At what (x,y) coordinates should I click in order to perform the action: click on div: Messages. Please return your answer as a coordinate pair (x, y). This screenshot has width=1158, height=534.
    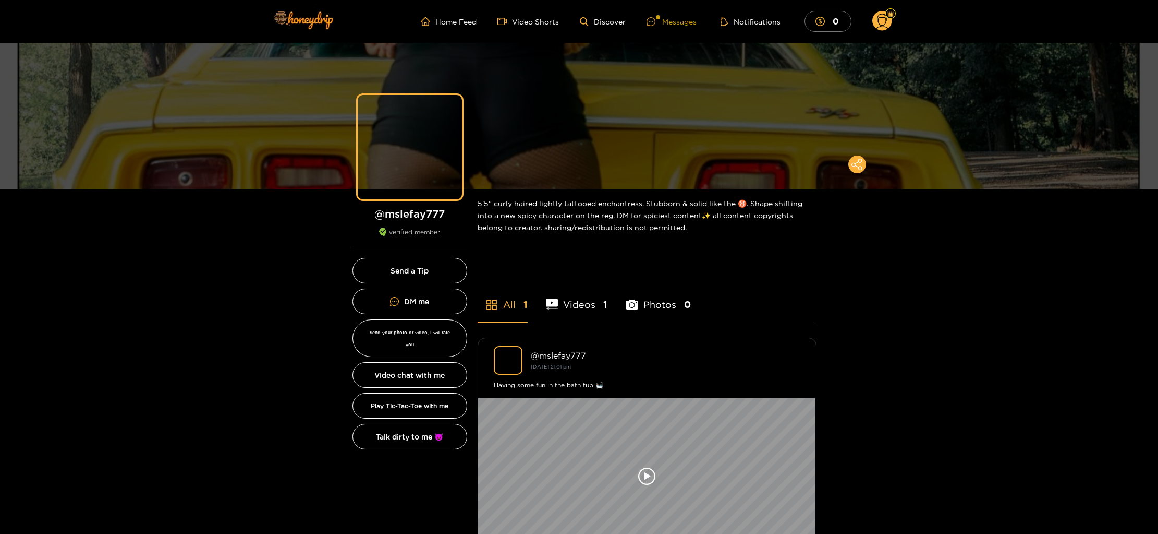
    Looking at the image, I should click on (672, 21).